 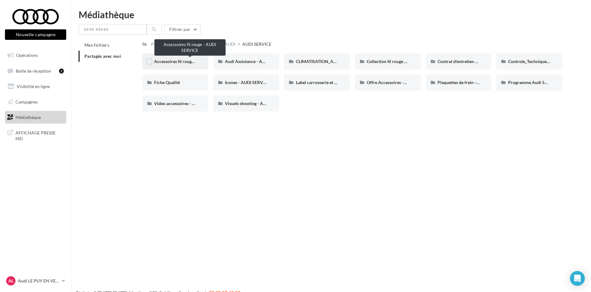 What do you see at coordinates (247, 82) in the screenshot?
I see `span: Icones - AUDI SERVICE` at bounding box center [247, 82].